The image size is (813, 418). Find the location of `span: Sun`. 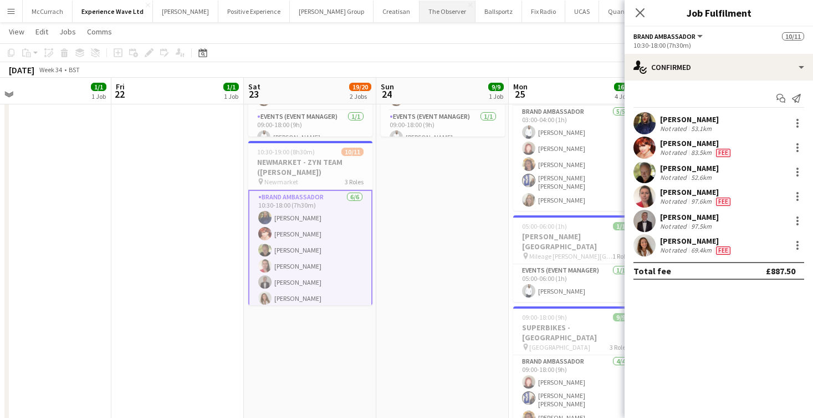

span: Sun is located at coordinates (388, 87).